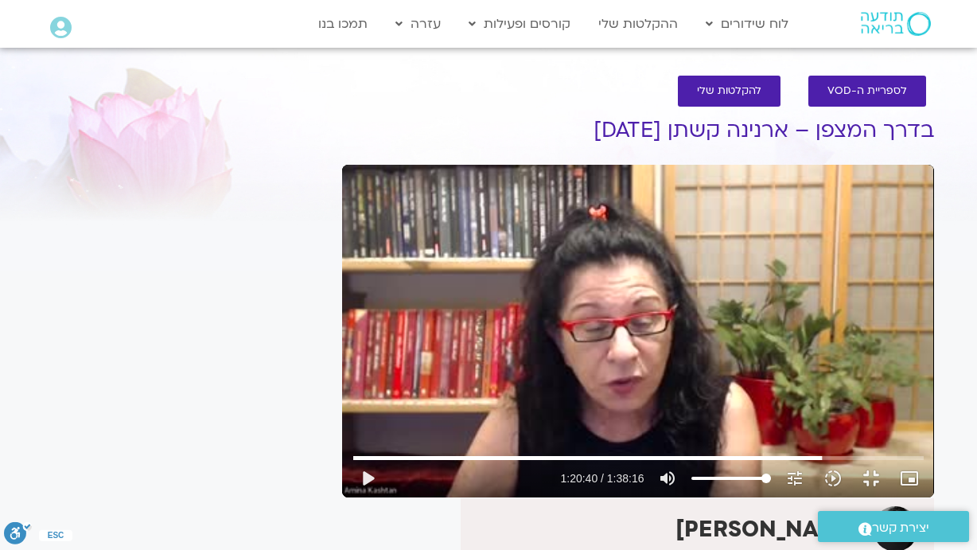 The width and height of the screenshot is (977, 550). I want to click on span: לספריית ה-VOD, so click(867, 91).